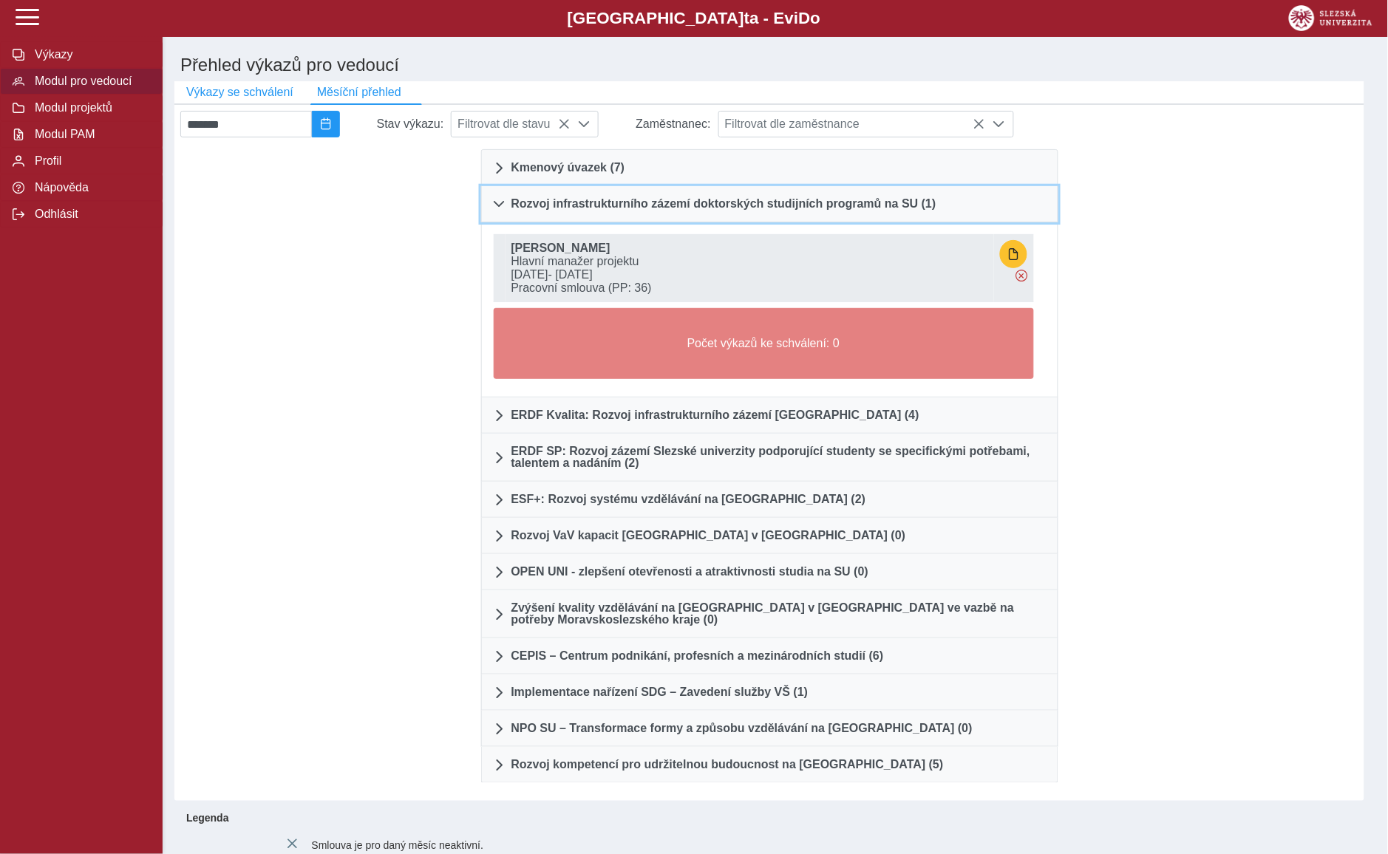 The height and width of the screenshot is (854, 1388). What do you see at coordinates (90, 108) in the screenshot?
I see `span: Modul projektů` at bounding box center [90, 108].